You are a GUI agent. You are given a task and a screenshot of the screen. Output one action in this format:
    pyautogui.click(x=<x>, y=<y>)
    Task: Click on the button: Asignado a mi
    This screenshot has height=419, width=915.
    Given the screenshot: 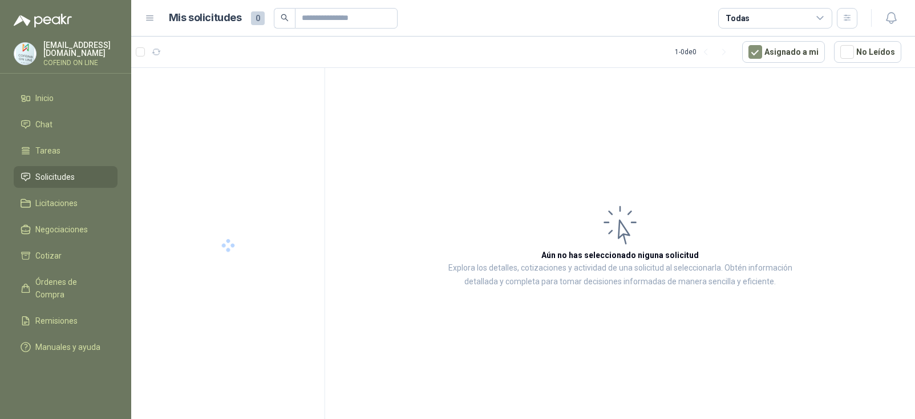 What is the action you would take?
    pyautogui.click(x=783, y=52)
    